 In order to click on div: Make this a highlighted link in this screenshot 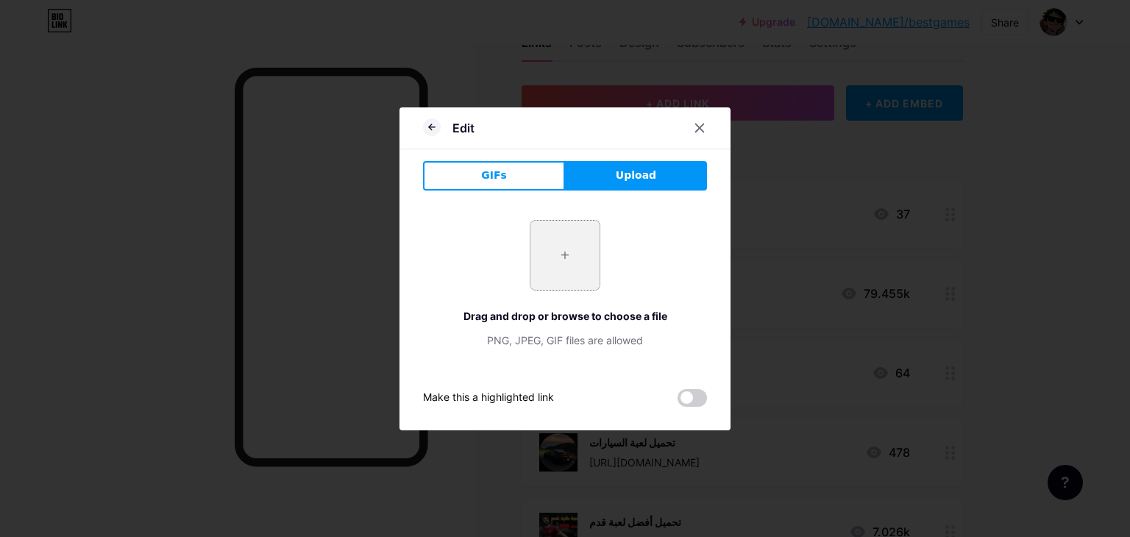, I will do `click(488, 398)`.